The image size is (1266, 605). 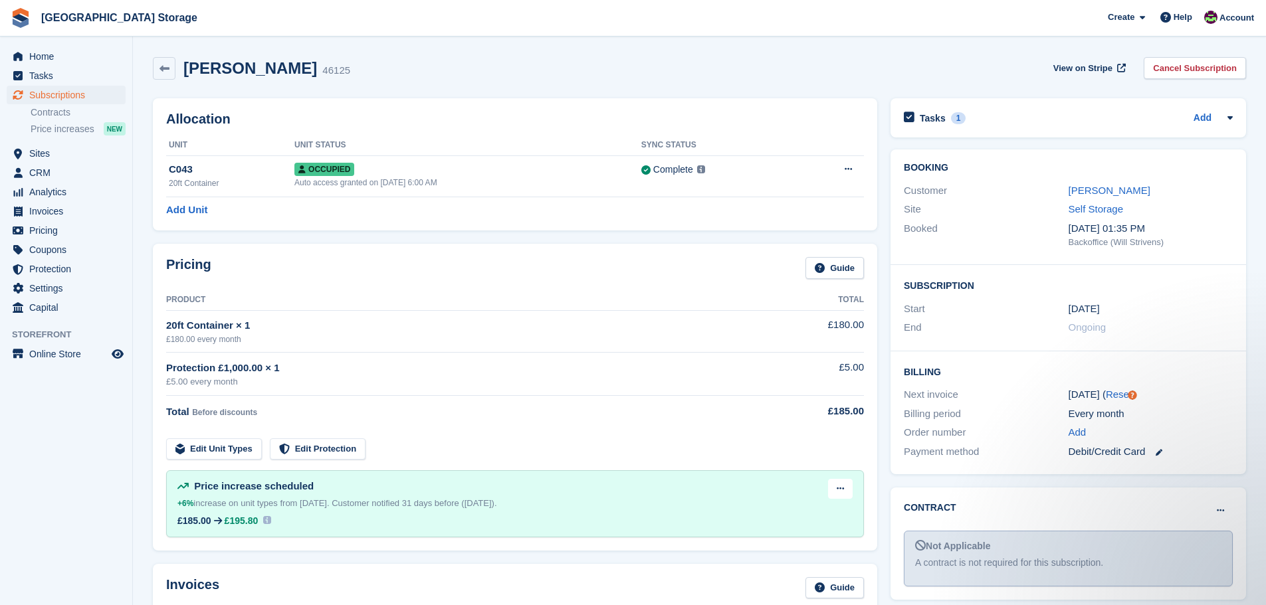 I want to click on th: Unit, so click(x=230, y=146).